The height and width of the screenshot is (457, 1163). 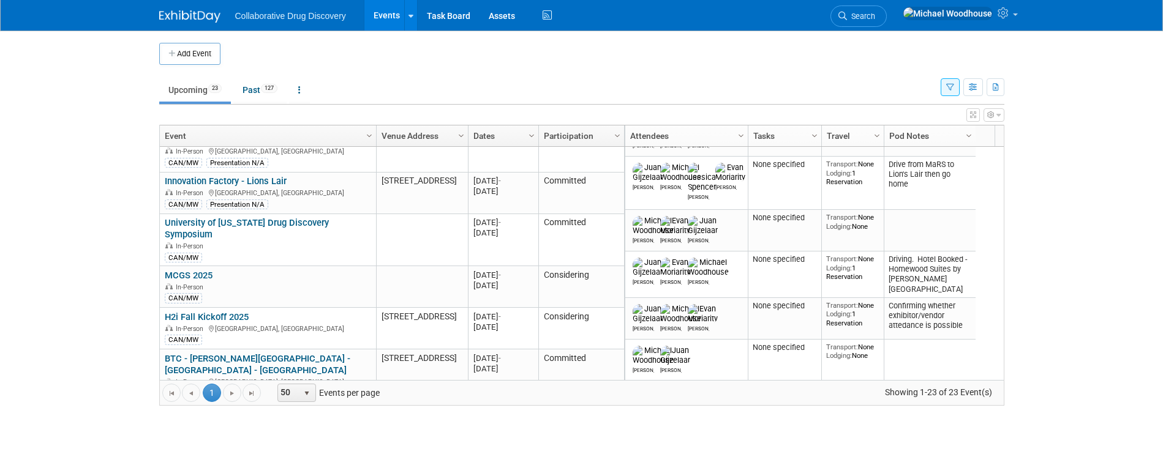 I want to click on td: Confirming whether exhibitor/vendor attedance is possible, so click(x=930, y=319).